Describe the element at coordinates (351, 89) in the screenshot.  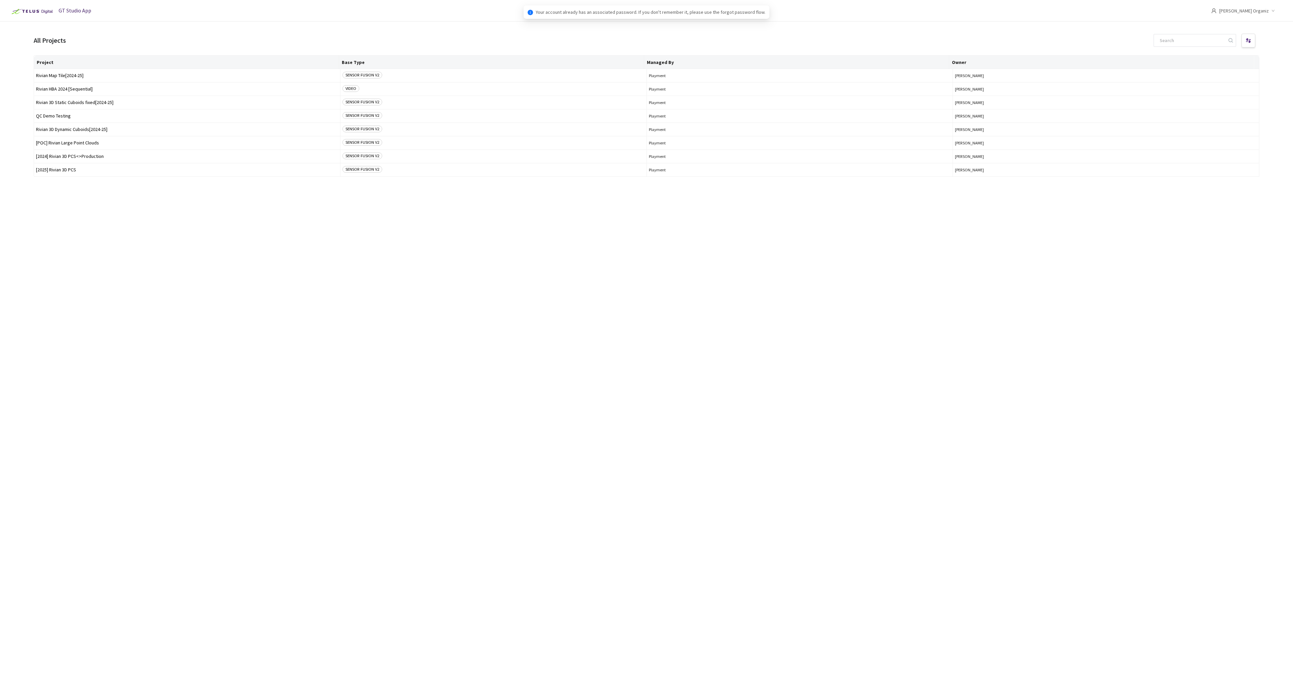
I see `span: VIDEO` at that location.